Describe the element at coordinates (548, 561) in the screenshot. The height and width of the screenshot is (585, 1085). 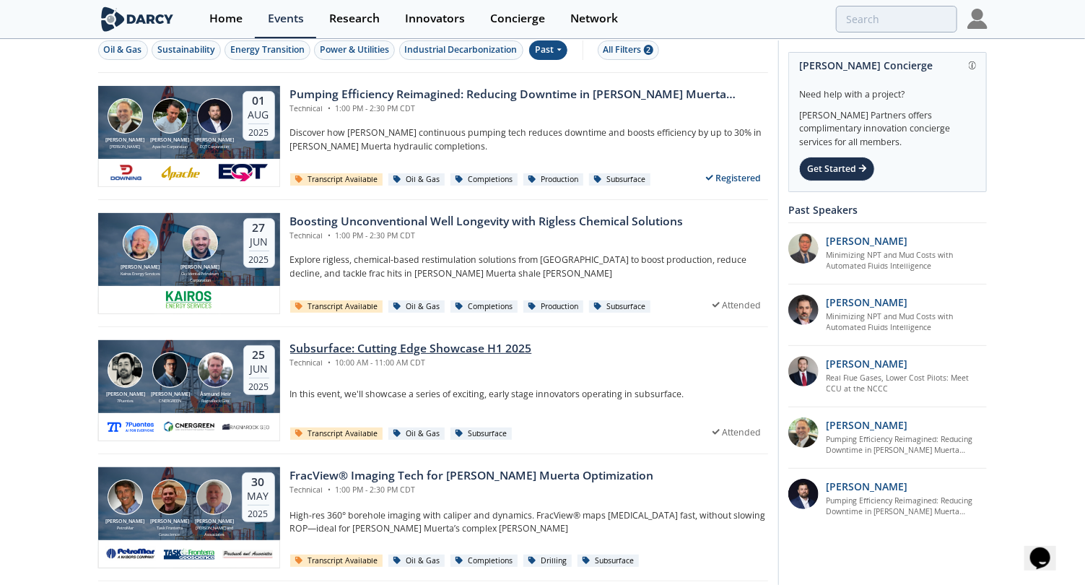
I see `div: Drilling` at that location.